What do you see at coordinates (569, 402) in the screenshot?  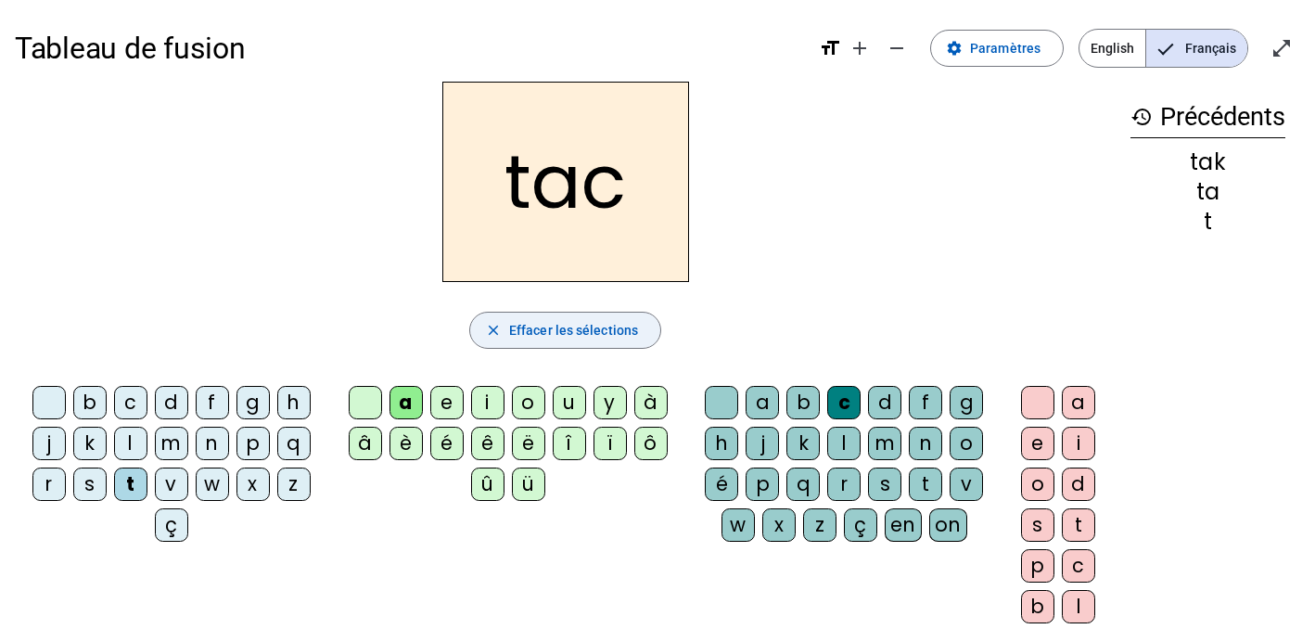 I see `div: u` at bounding box center [569, 402].